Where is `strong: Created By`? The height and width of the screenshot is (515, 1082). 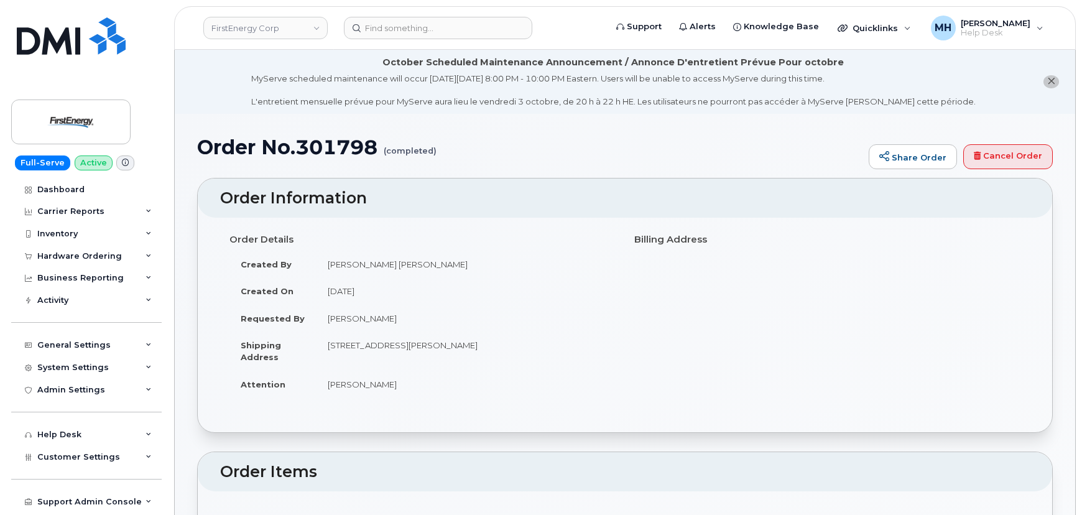
strong: Created By is located at coordinates (266, 264).